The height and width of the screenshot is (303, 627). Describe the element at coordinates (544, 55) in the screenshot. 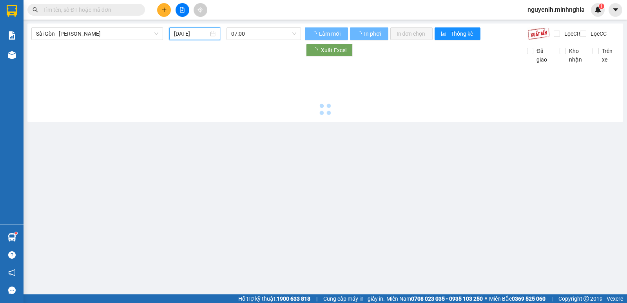

I see `span: Đã giao` at that location.